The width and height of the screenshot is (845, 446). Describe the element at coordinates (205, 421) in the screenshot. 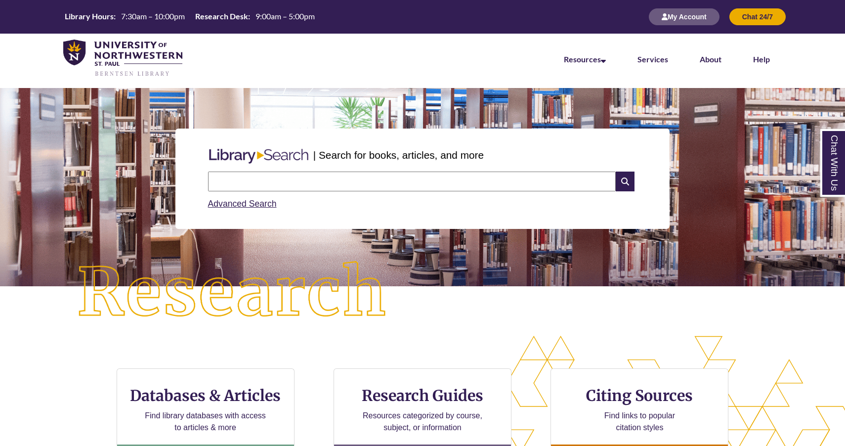

I see `p: Find library databases with access to articles & more` at that location.